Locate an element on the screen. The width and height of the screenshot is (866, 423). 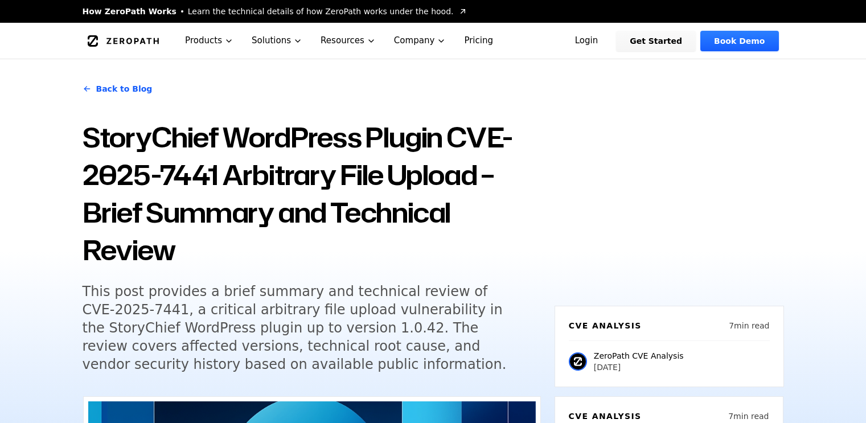
nav: Global is located at coordinates (433, 40).